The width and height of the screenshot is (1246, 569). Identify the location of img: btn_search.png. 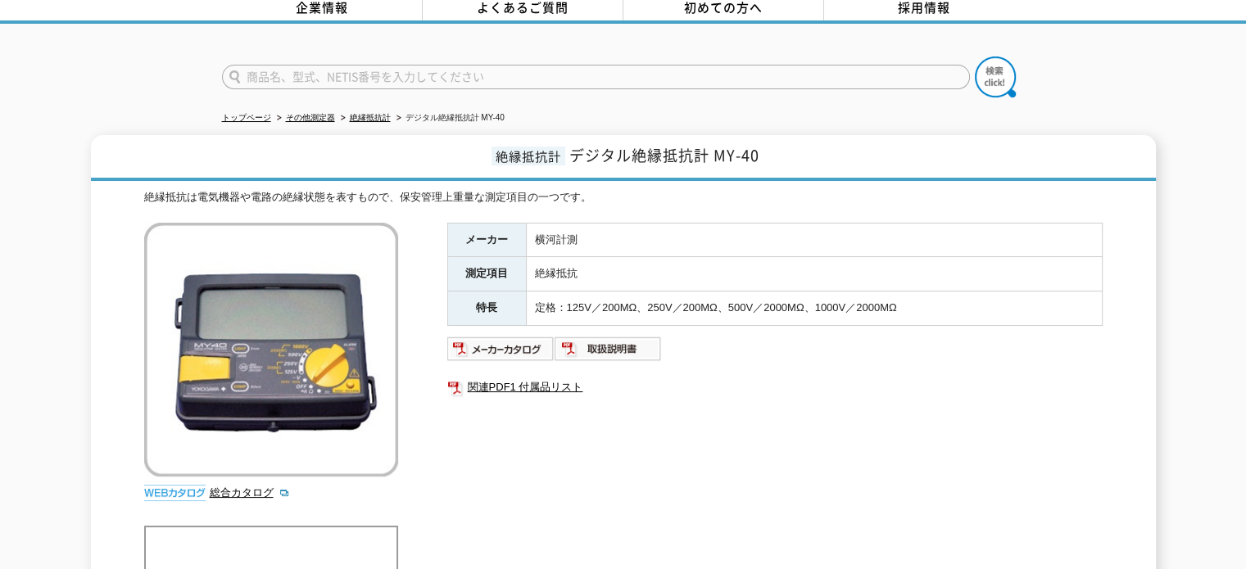
(995, 77).